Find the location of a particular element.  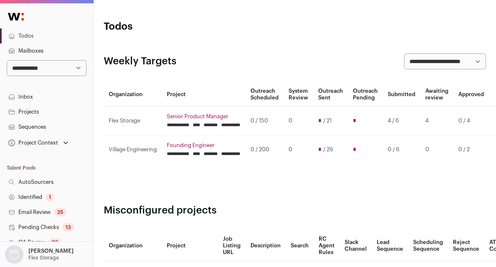

th: System Review is located at coordinates (298, 95).